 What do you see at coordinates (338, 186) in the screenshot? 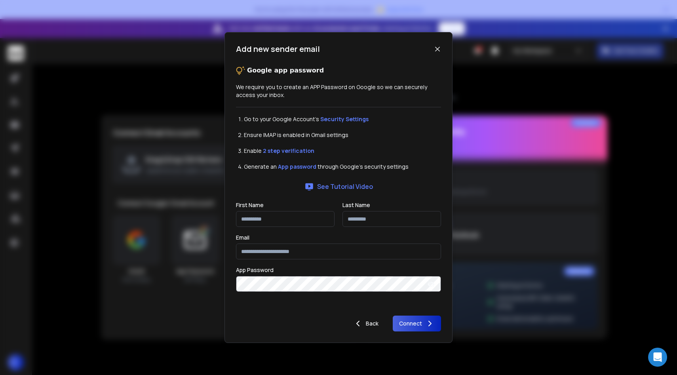
I see `a: See Tutorial Video` at bounding box center [338, 186].